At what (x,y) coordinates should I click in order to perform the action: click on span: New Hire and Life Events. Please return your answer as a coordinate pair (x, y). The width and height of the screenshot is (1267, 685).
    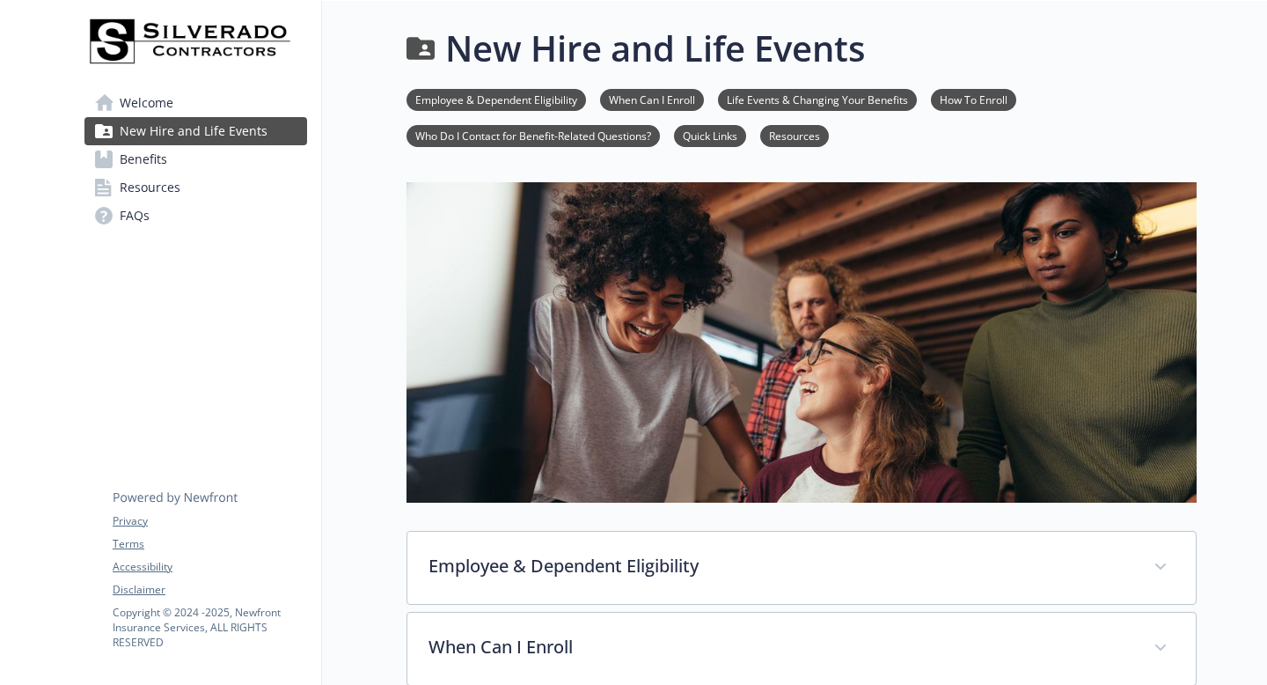
    Looking at the image, I should click on (194, 131).